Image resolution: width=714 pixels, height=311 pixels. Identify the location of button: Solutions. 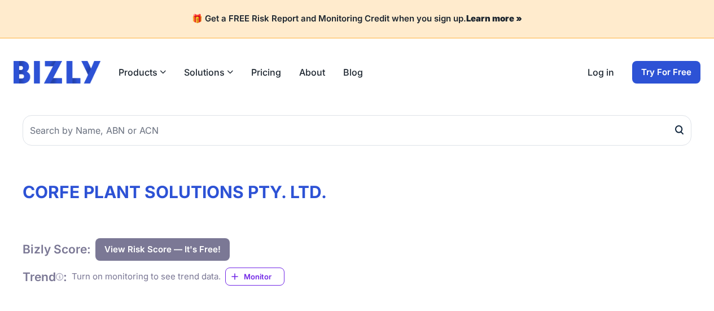
(208, 72).